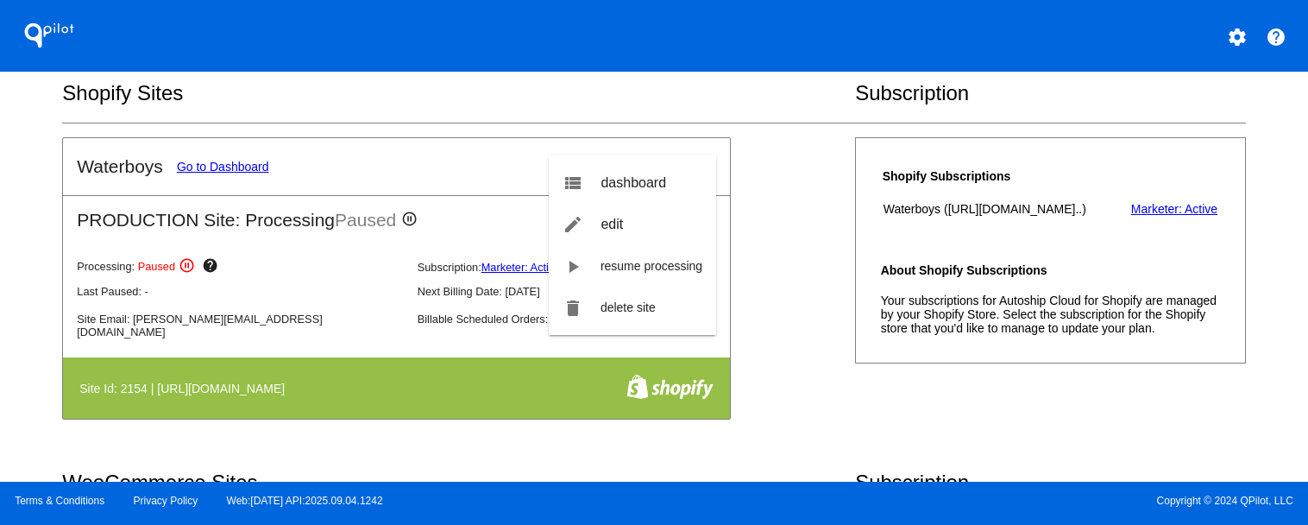  Describe the element at coordinates (651, 266) in the screenshot. I see `span: resume processing` at that location.